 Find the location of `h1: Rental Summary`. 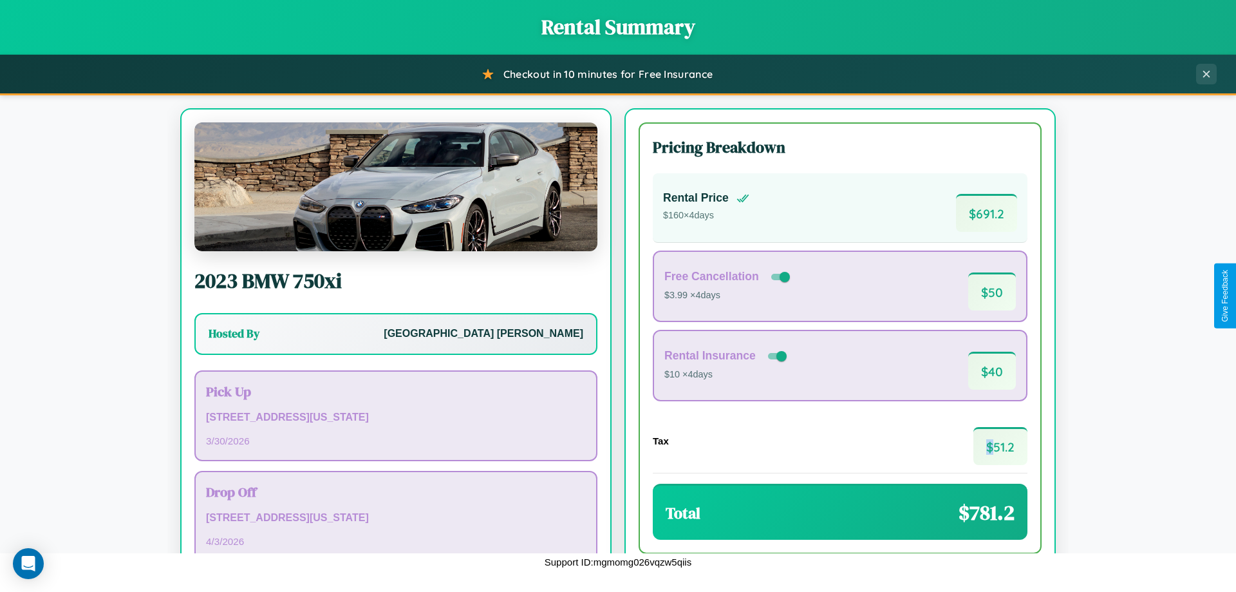

h1: Rental Summary is located at coordinates (618, 27).